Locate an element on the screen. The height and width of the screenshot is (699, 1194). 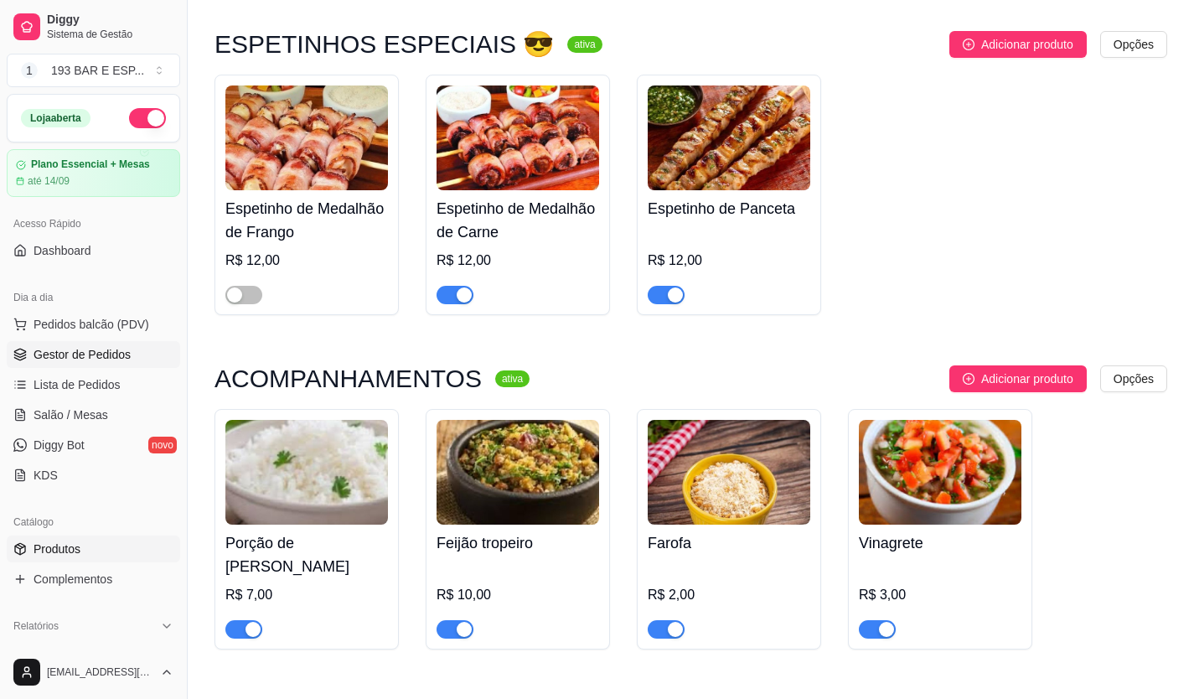
button: Pedidos balcão (PDV) is located at coordinates (93, 324).